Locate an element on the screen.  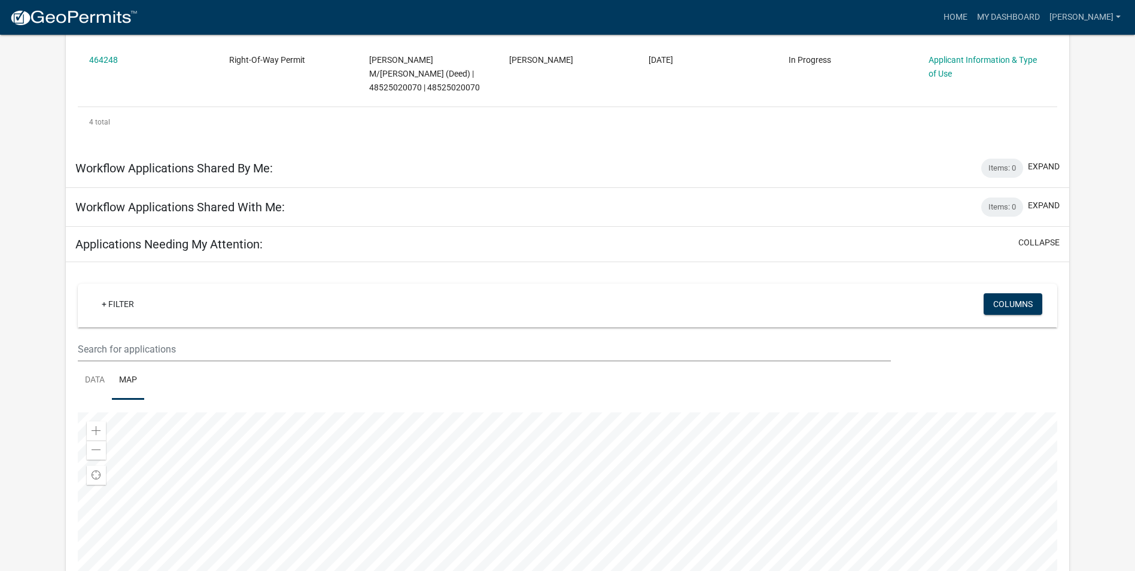
div: 4 total is located at coordinates (567, 122).